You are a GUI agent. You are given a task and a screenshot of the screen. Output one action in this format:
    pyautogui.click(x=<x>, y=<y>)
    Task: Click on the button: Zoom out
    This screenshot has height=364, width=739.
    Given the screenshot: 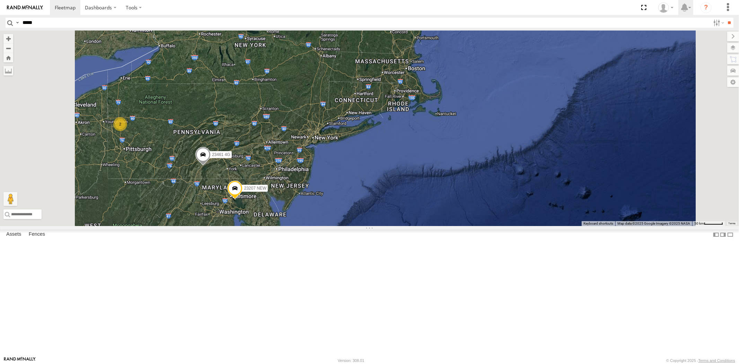 What is the action you would take?
    pyautogui.click(x=8, y=48)
    